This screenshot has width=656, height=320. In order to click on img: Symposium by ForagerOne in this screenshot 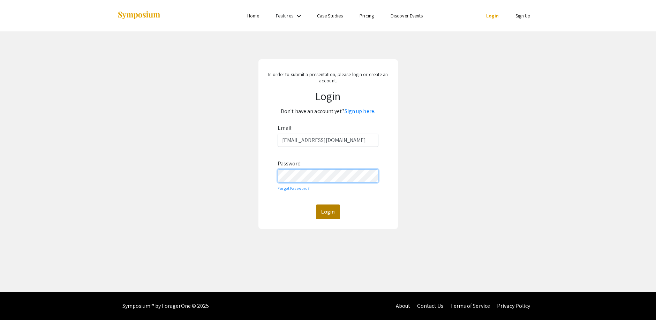, I will do `click(139, 15)`.